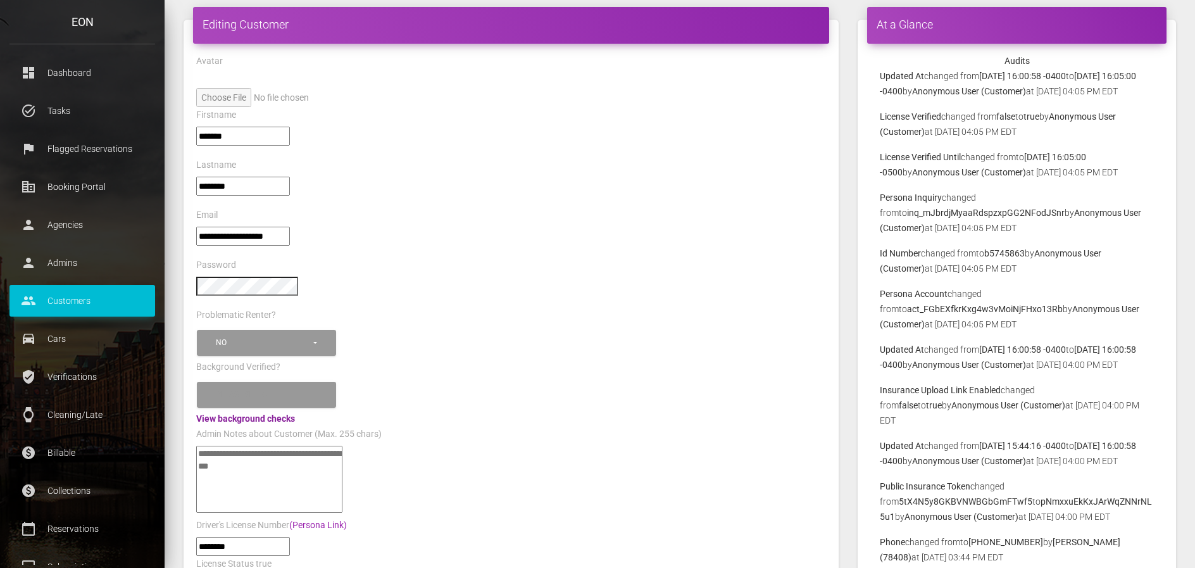 Image resolution: width=1195 pixels, height=568 pixels. I want to click on label: Problematic Renter?, so click(236, 315).